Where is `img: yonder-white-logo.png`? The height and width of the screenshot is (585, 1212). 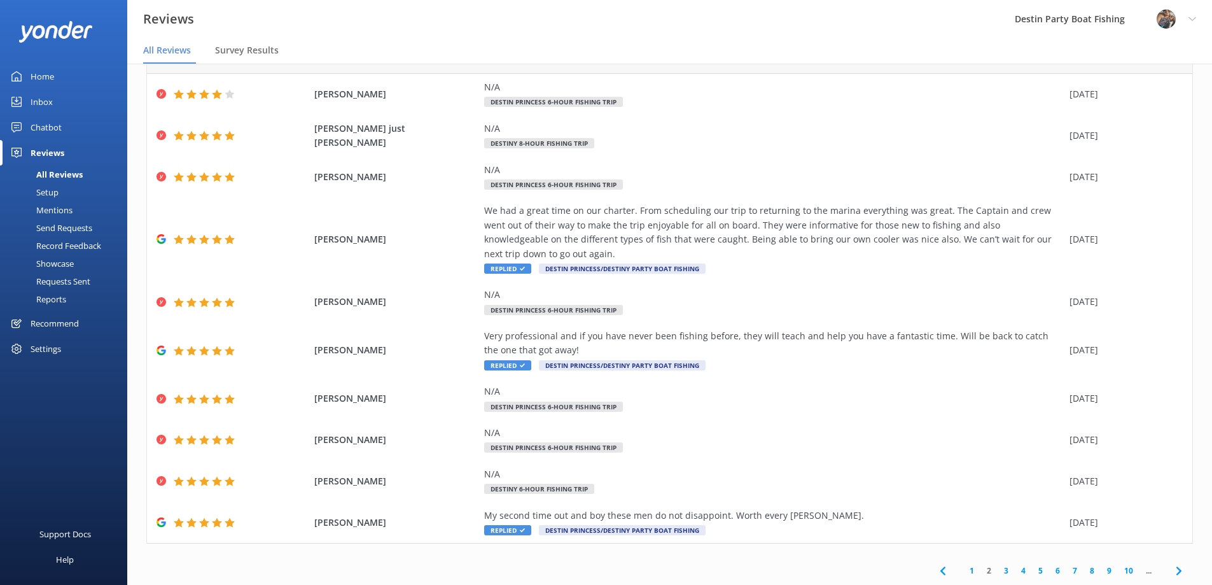
img: yonder-white-logo.png is located at coordinates (55, 31).